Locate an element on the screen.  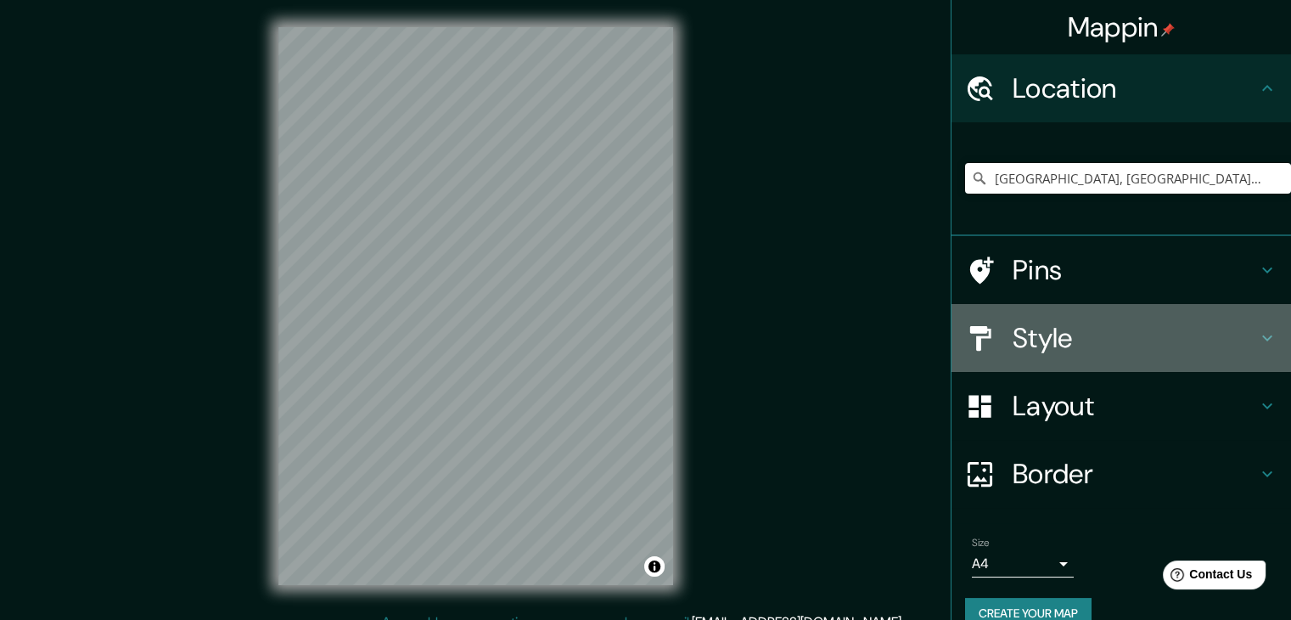
span: Contact Us is located at coordinates (81, 20).